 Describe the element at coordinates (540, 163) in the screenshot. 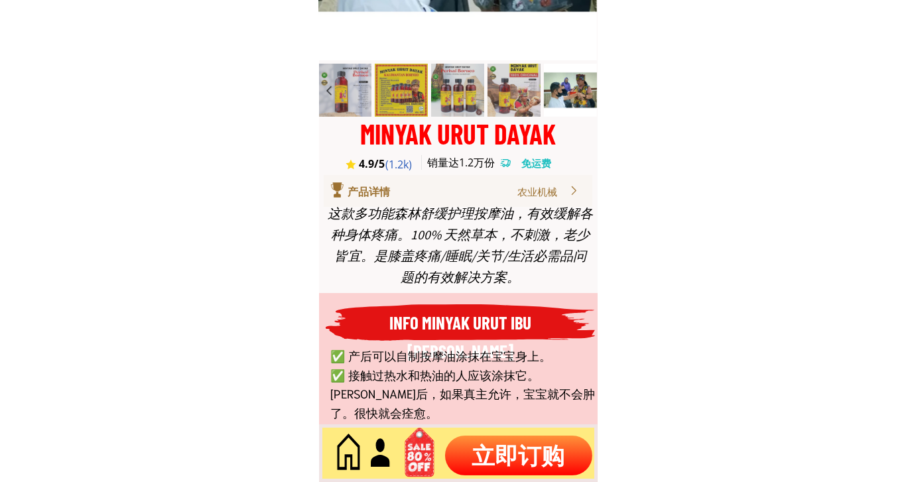

I see `h3: 免运费` at that location.